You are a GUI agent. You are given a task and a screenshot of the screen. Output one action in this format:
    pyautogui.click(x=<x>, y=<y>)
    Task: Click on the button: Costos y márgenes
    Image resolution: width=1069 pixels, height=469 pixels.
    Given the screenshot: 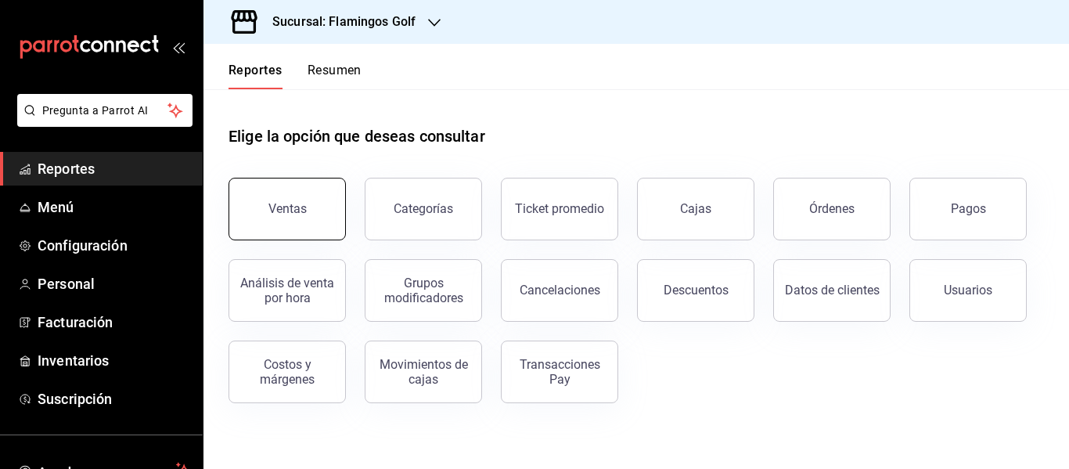 What is the action you would take?
    pyautogui.click(x=287, y=372)
    